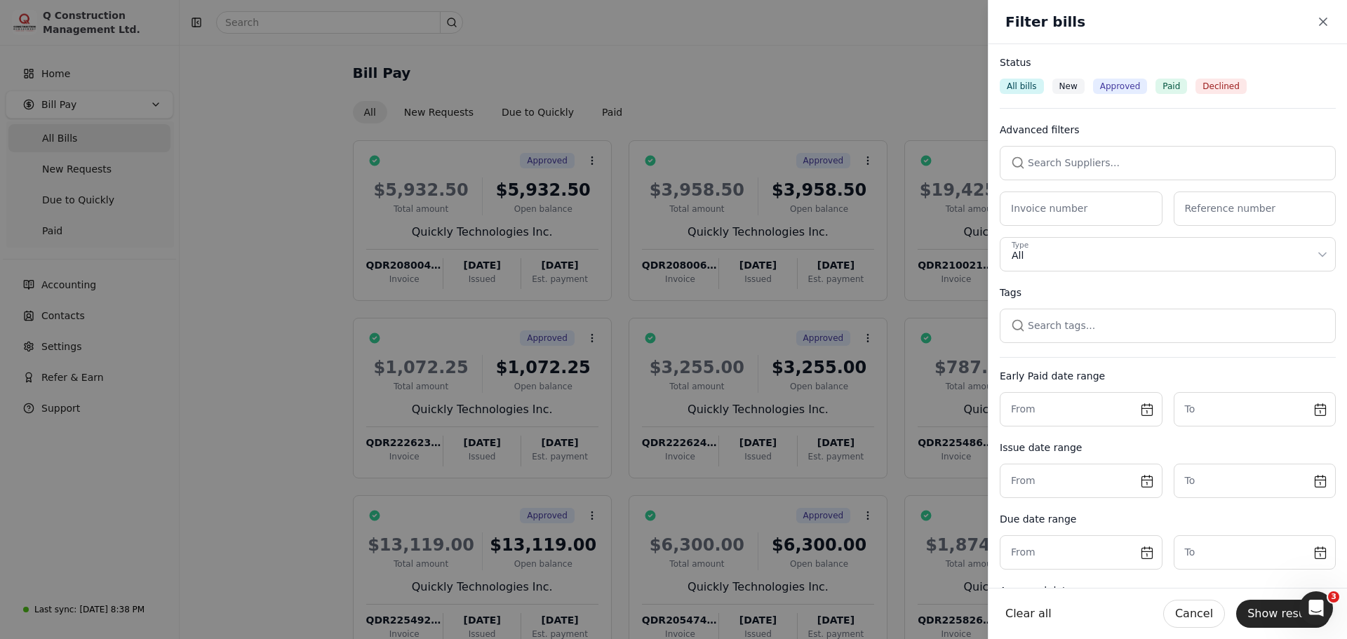 The height and width of the screenshot is (639, 1347). I want to click on div: Tags, so click(1167, 292).